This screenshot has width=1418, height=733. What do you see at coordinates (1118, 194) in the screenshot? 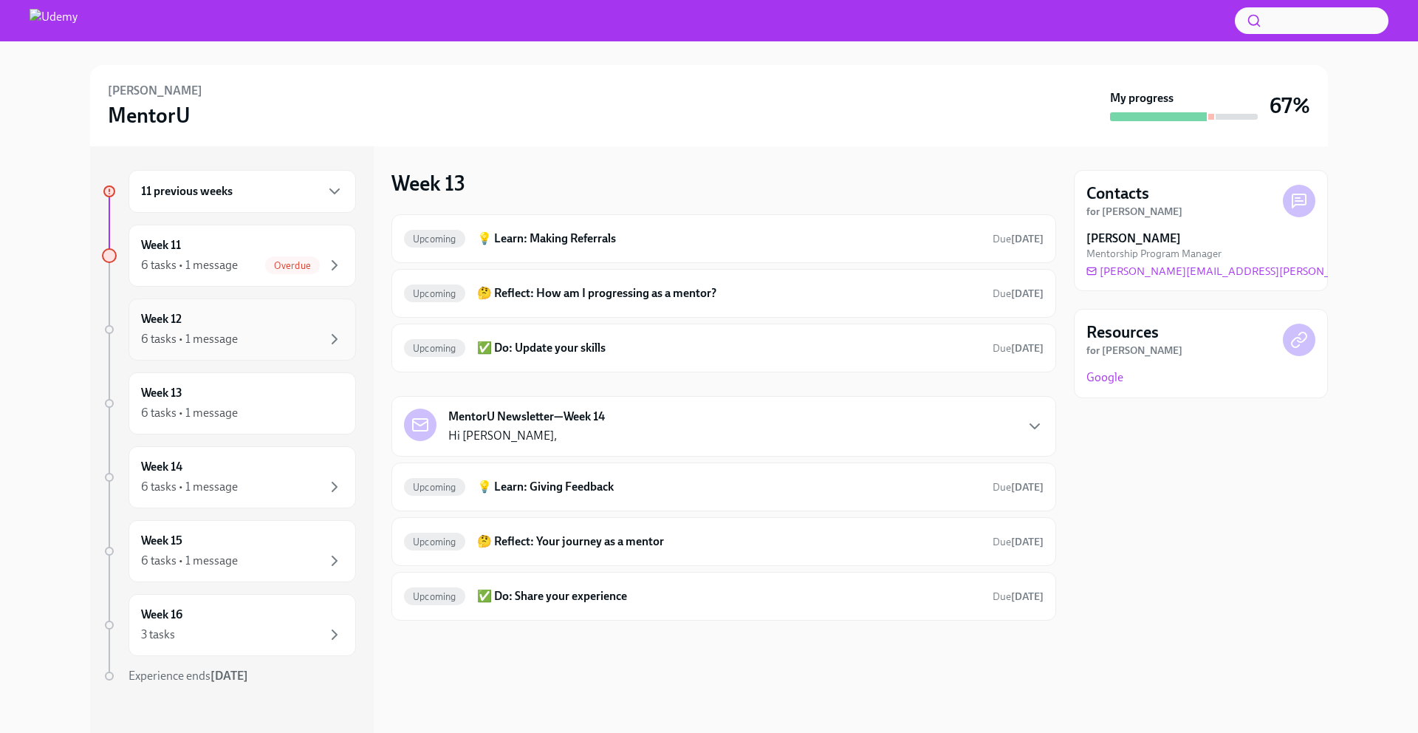
I see `h4: Contacts` at bounding box center [1118, 194].